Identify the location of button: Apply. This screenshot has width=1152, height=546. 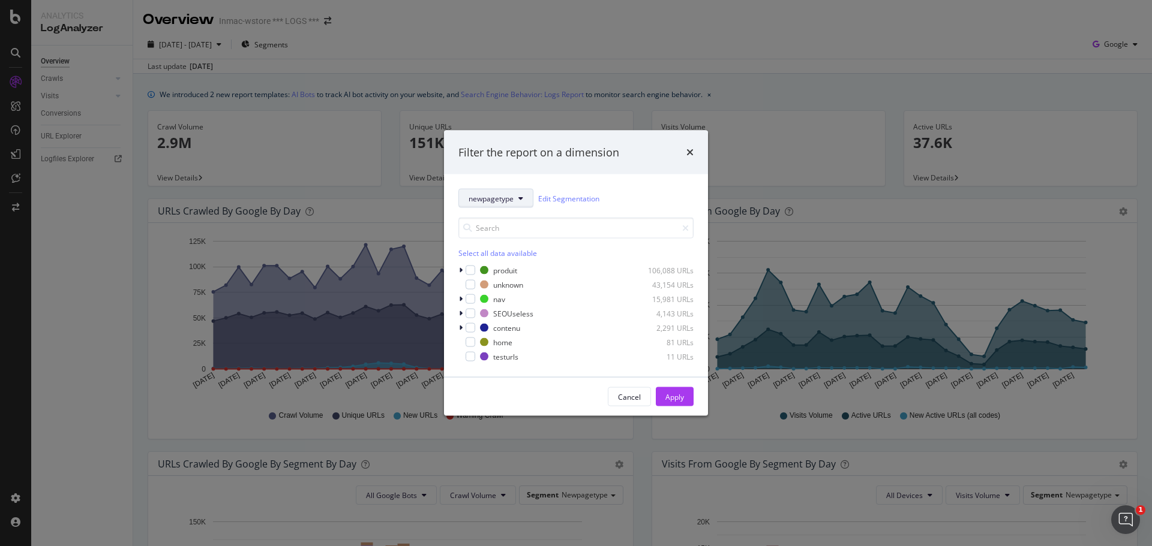
(674, 397).